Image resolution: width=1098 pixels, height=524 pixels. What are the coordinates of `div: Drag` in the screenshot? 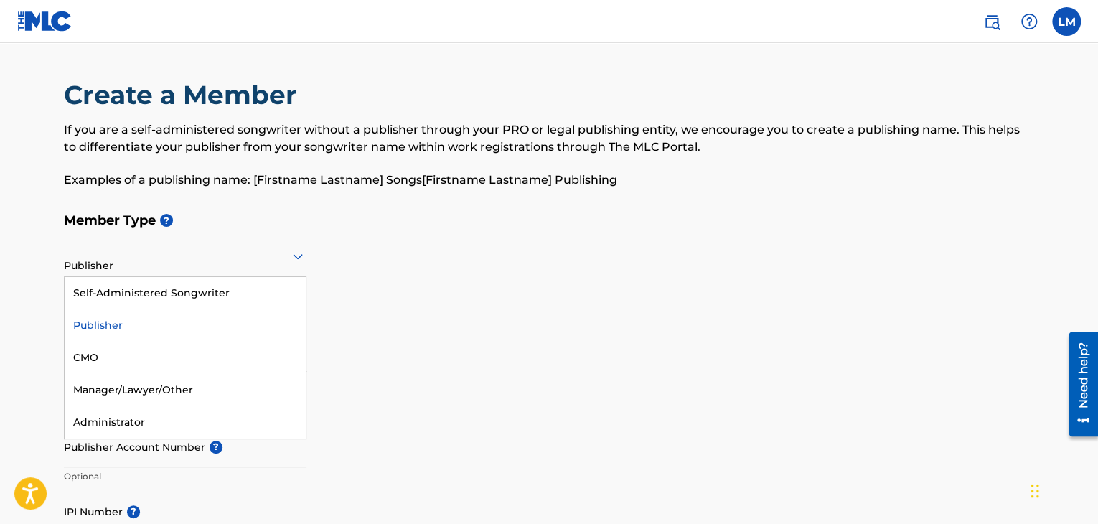 It's located at (1035, 491).